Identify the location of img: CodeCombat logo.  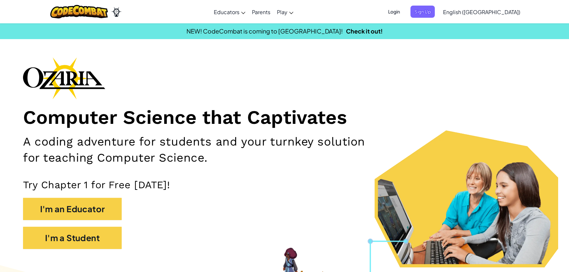
(79, 12).